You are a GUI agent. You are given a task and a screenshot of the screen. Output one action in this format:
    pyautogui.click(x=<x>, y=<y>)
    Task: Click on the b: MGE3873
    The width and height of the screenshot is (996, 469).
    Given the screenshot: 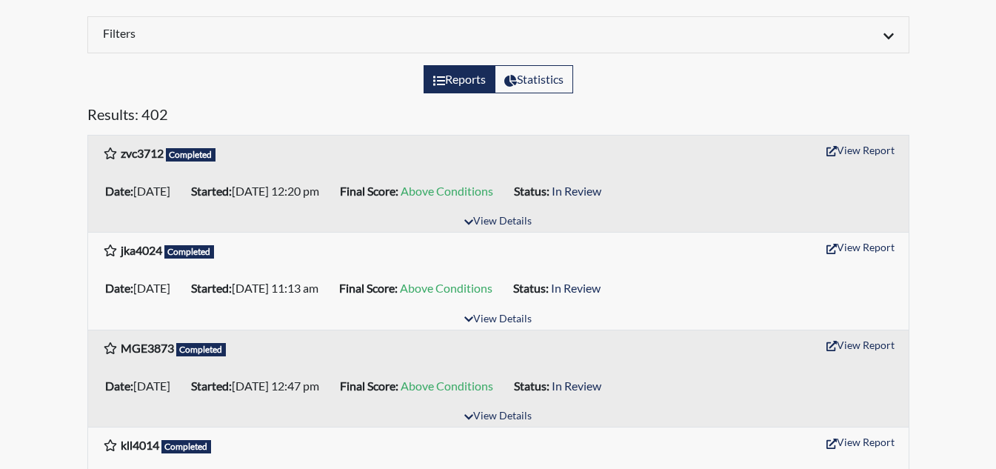 What is the action you would take?
    pyautogui.click(x=147, y=347)
    